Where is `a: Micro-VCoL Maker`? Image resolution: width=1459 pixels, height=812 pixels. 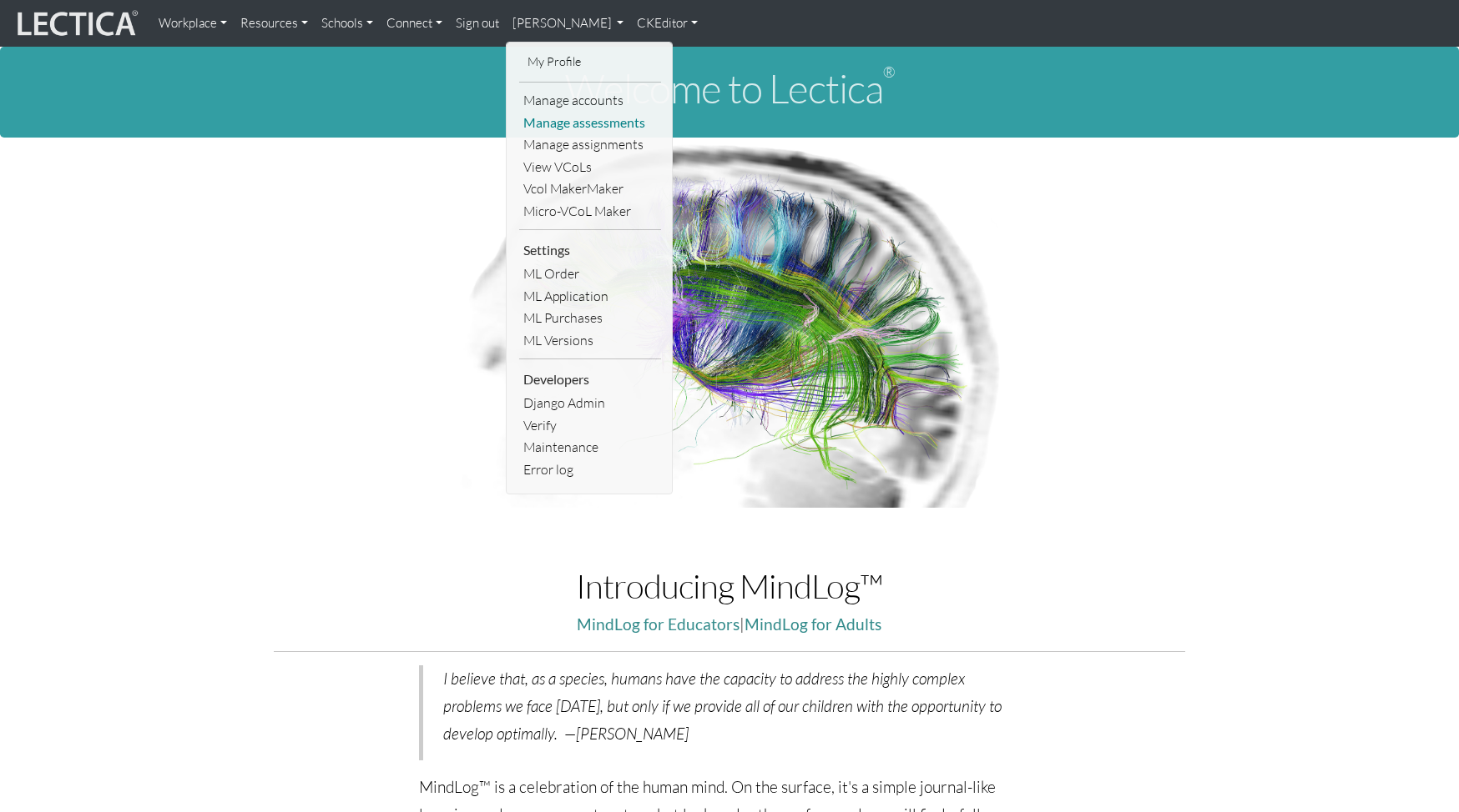
a: Micro-VCoL Maker is located at coordinates (590, 211).